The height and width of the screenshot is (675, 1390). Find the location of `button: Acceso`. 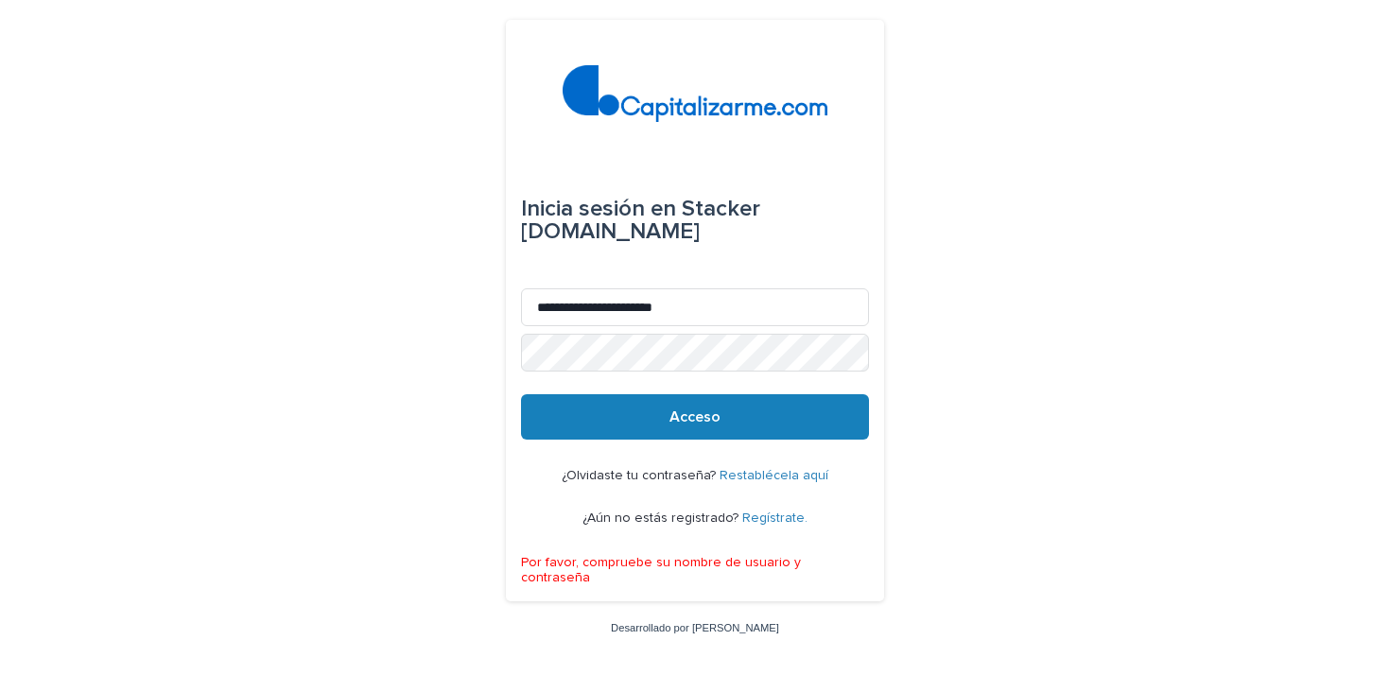

button: Acceso is located at coordinates (695, 417).